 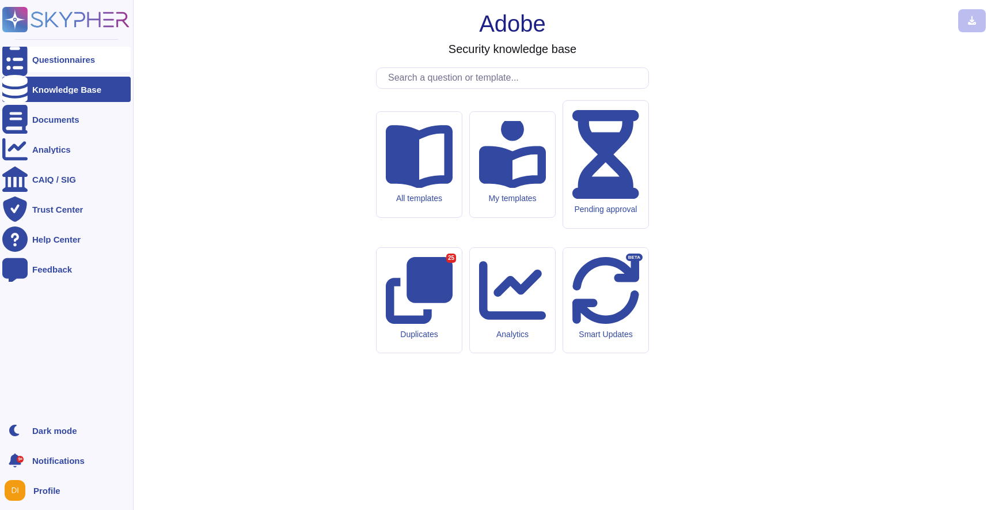 I want to click on div: Duplicates, so click(x=419, y=334).